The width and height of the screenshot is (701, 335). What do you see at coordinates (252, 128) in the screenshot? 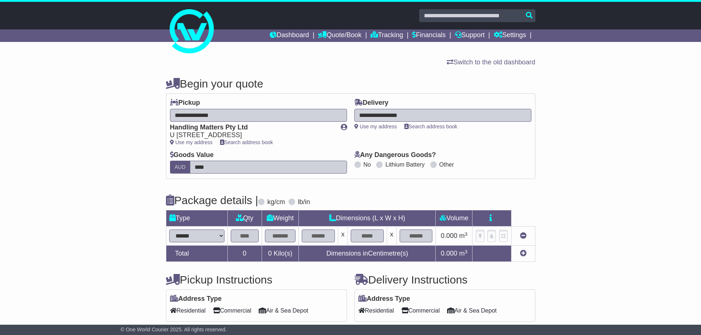
I see `div: Handling Matters Pty Ltd` at bounding box center [252, 128].